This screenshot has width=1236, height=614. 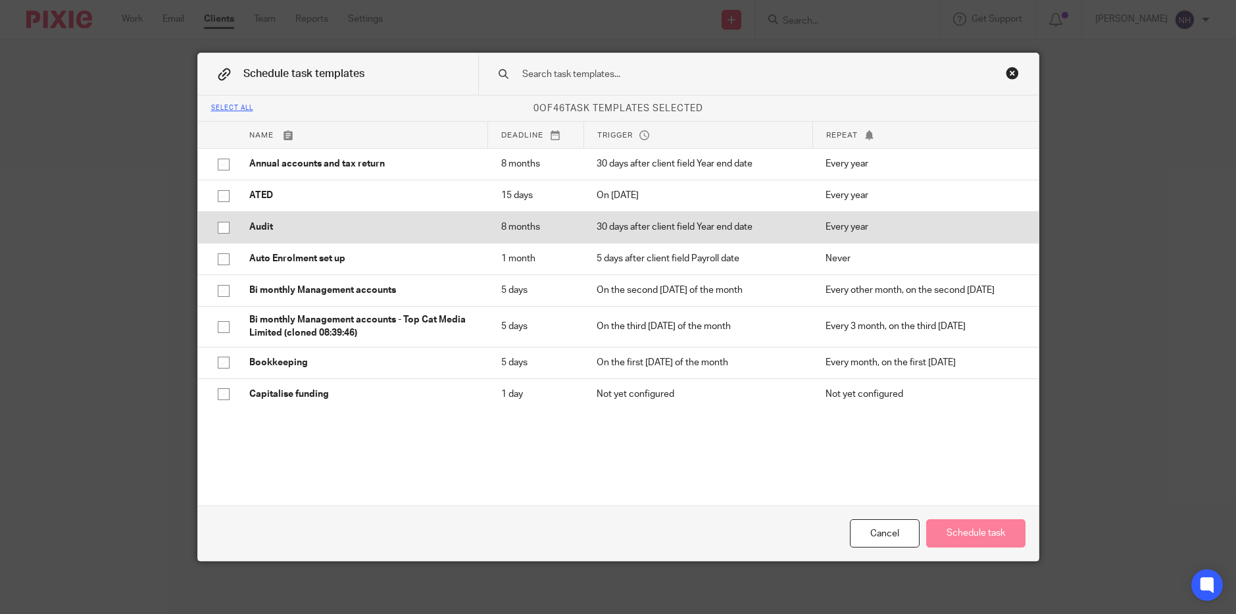 What do you see at coordinates (698, 258) in the screenshot?
I see `p: 5 days after client field Payroll date` at bounding box center [698, 258].